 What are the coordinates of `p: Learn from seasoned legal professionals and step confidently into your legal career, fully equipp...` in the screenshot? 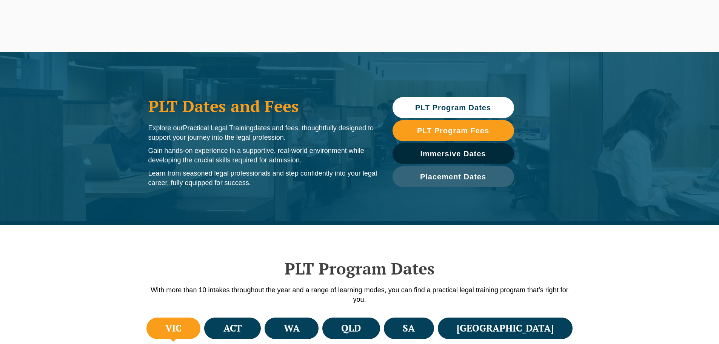 It's located at (263, 178).